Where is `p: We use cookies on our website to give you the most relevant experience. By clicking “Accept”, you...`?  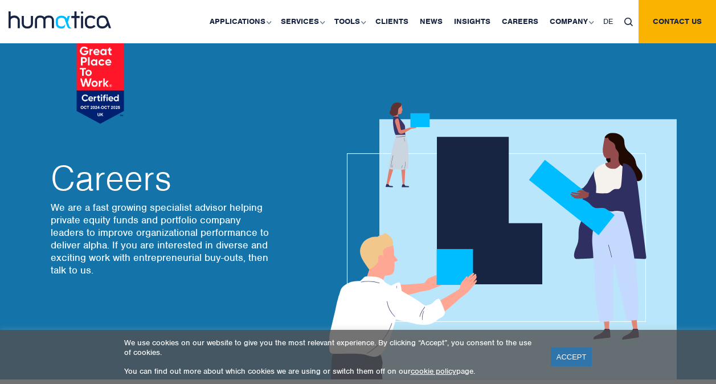
p: We use cookies on our website to give you the most relevant experience. By clicking “Accept”, you... is located at coordinates (330, 347).